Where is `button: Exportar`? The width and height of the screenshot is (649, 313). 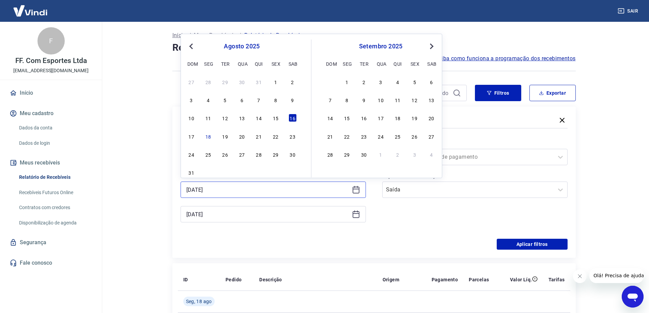 button: Exportar is located at coordinates (553, 93).